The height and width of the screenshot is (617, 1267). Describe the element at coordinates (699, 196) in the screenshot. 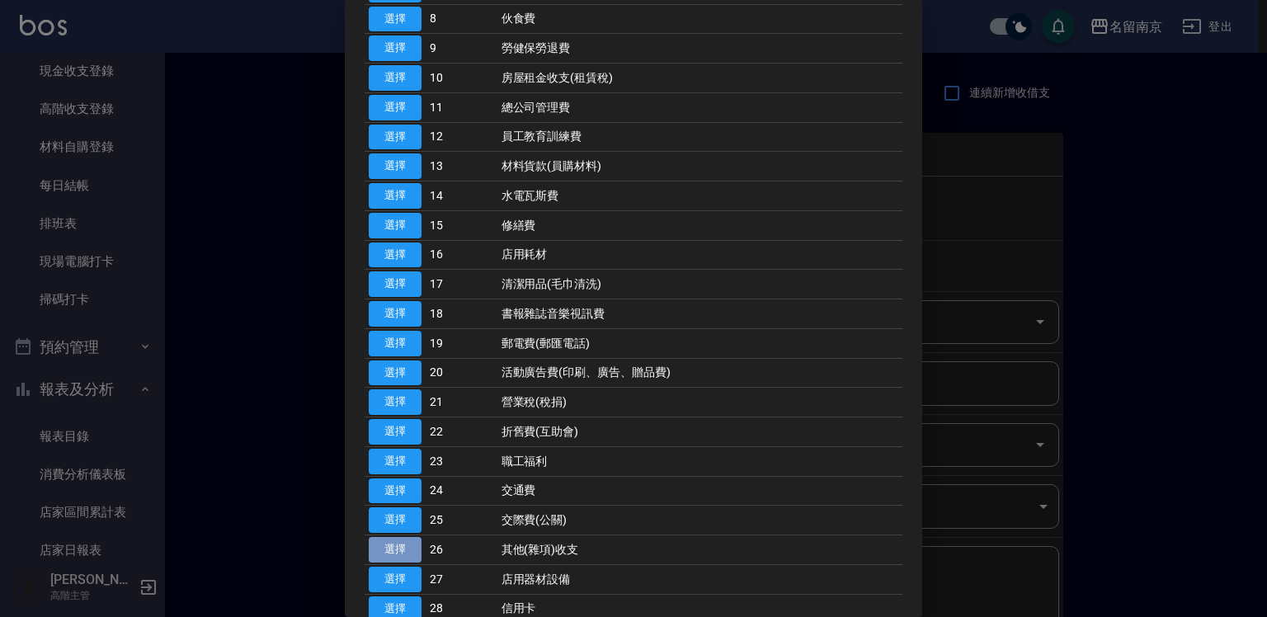

I see `td: 水電瓦斯費` at that location.